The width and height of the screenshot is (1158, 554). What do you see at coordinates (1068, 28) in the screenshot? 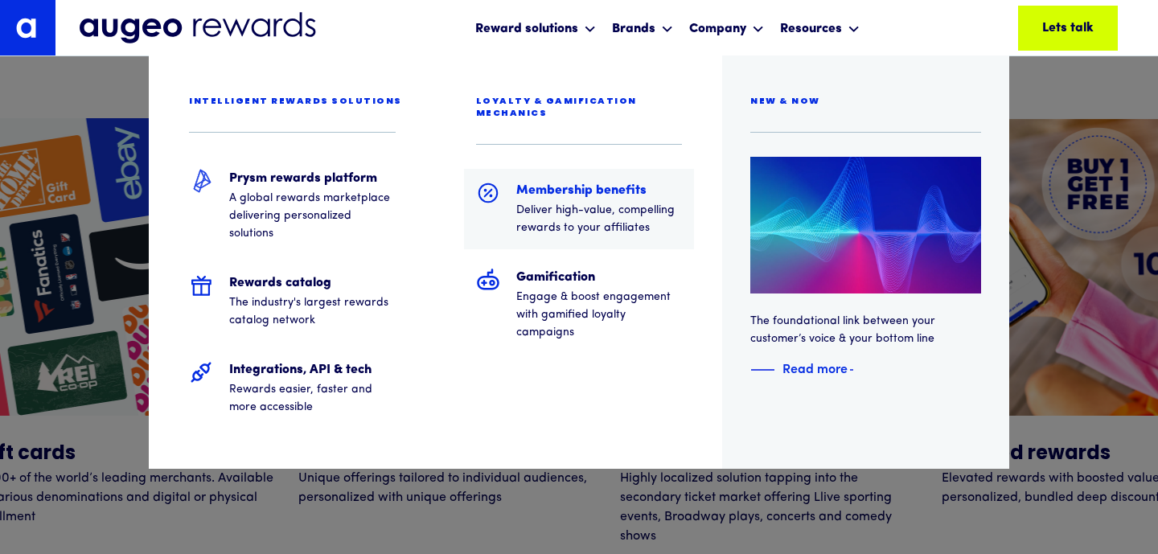
I see `a: Lets talk` at bounding box center [1068, 28].